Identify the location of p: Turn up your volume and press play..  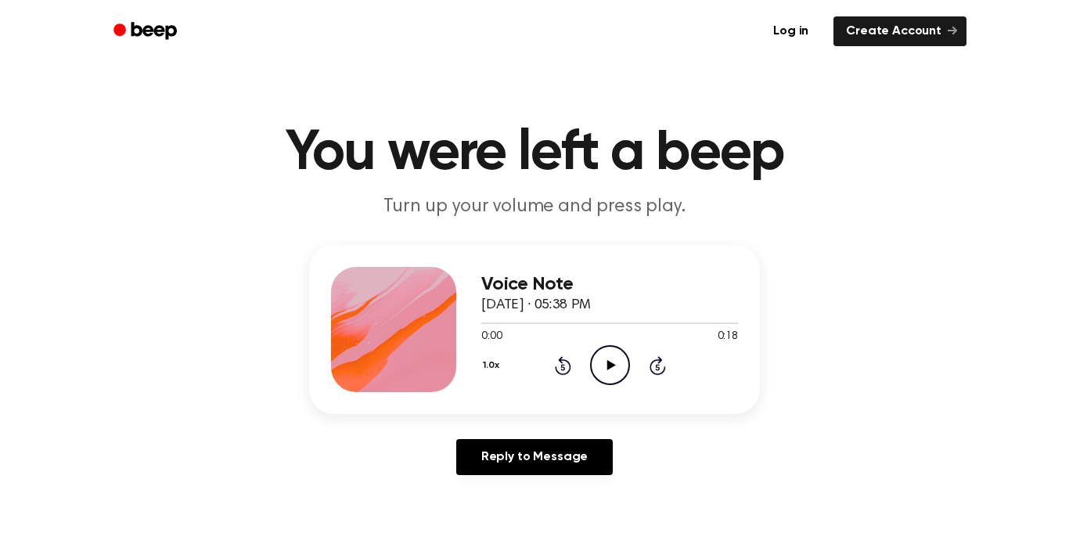
(535, 207).